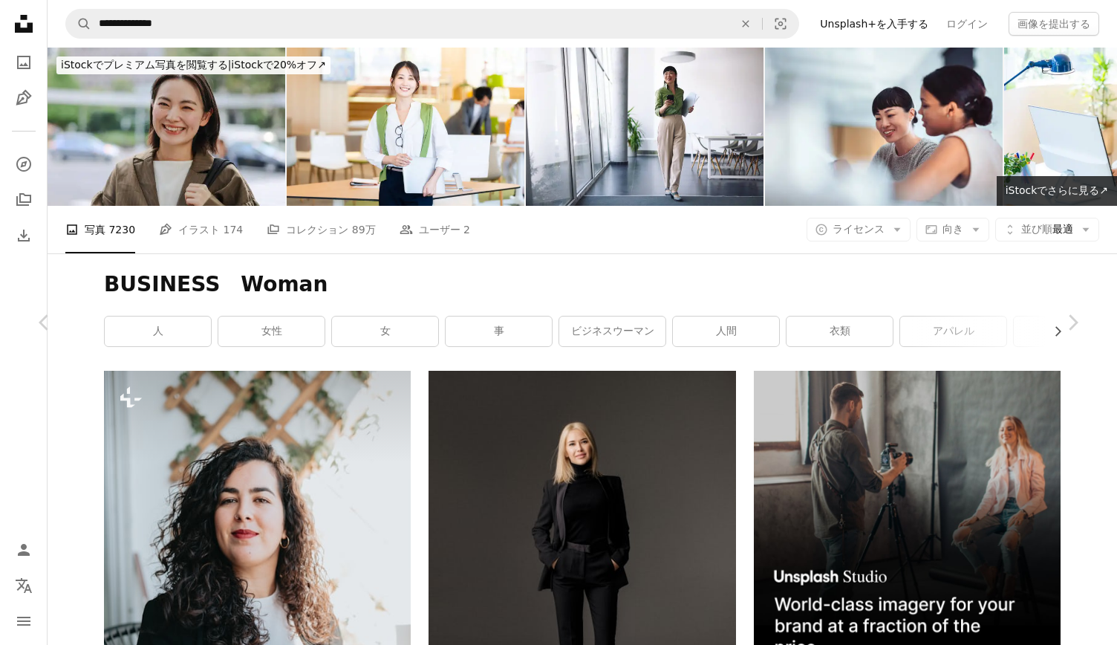  Describe the element at coordinates (780, 24) in the screenshot. I see `button: ビジュアル検索` at that location.